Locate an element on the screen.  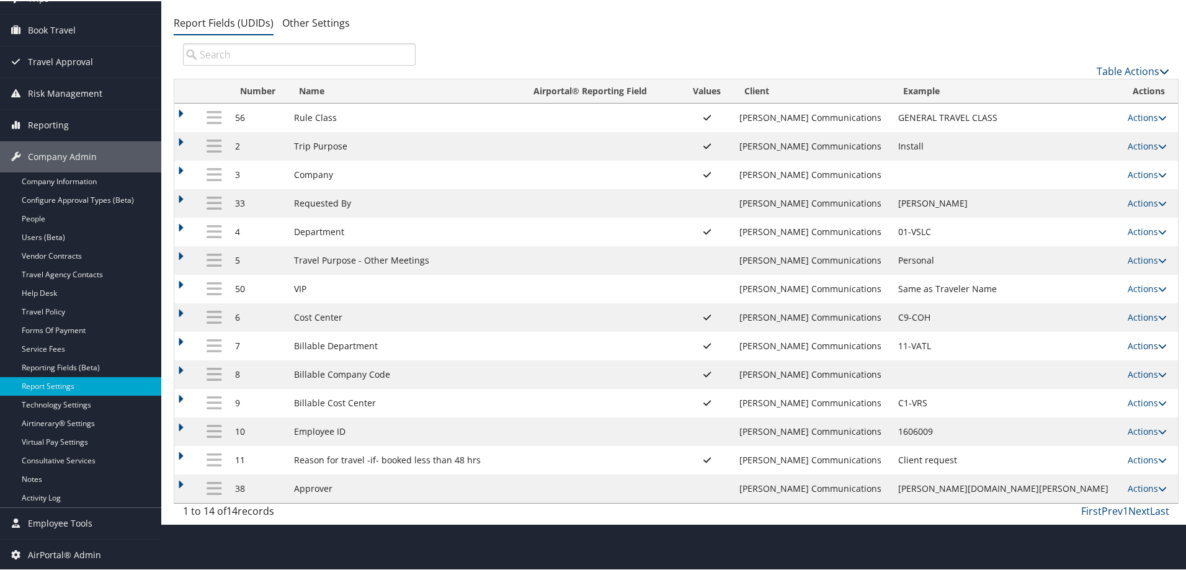
th: Name is located at coordinates (405, 90).